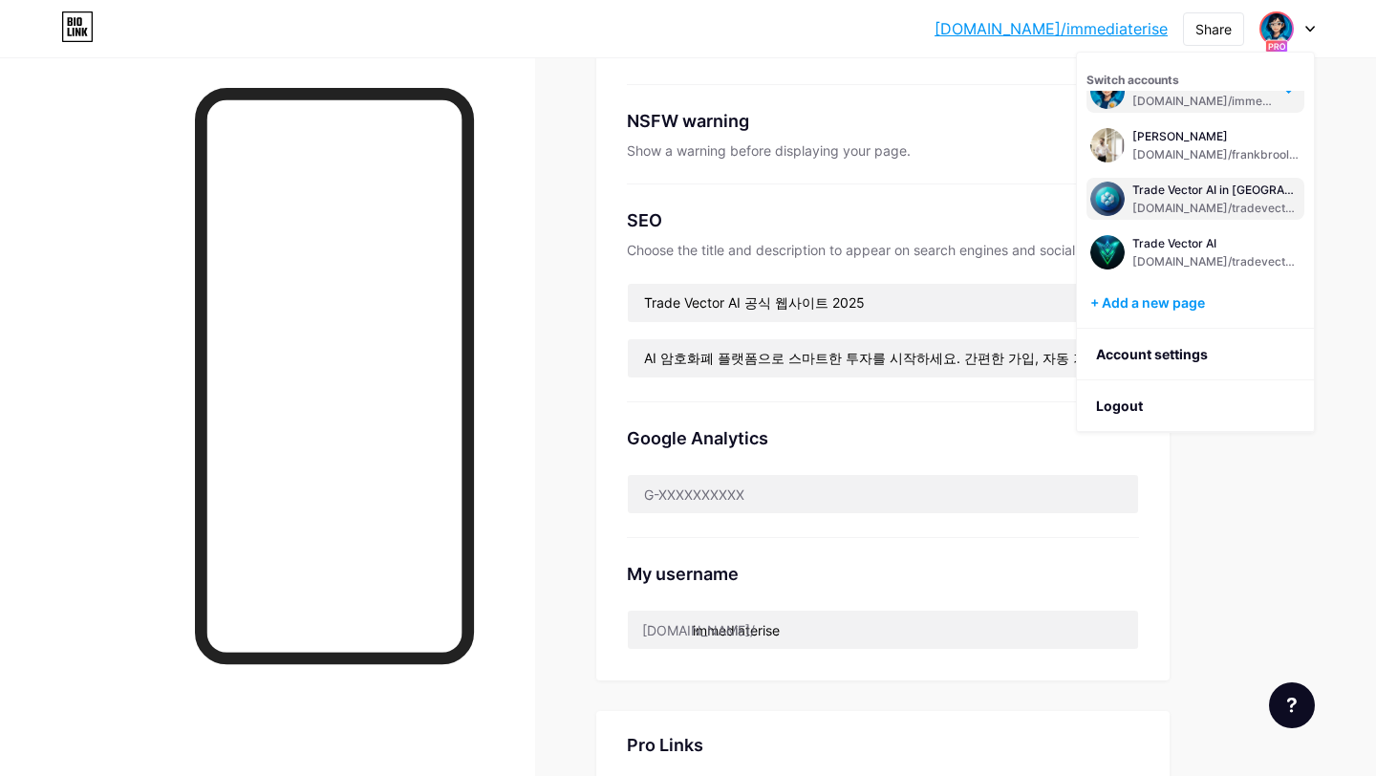 This screenshot has width=1376, height=776. Describe the element at coordinates (883, 438) in the screenshot. I see `div: Google Analytics` at that location.